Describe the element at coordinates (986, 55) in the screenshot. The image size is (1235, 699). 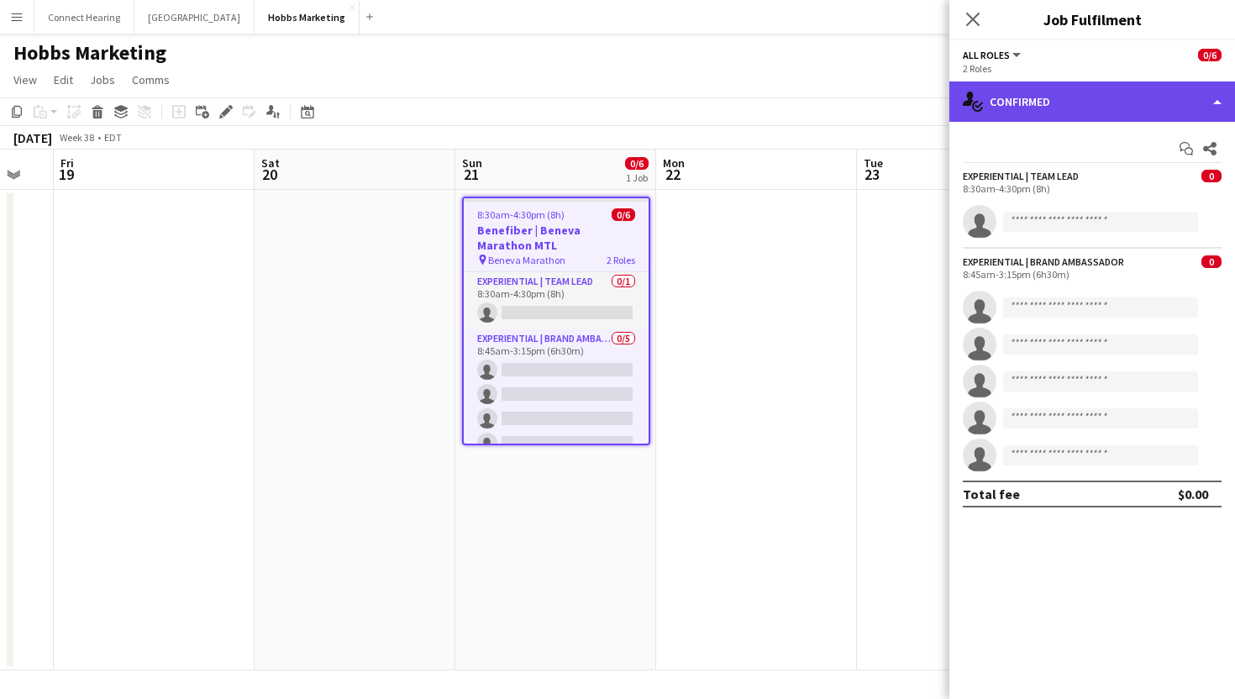
I see `span: All roles` at that location.